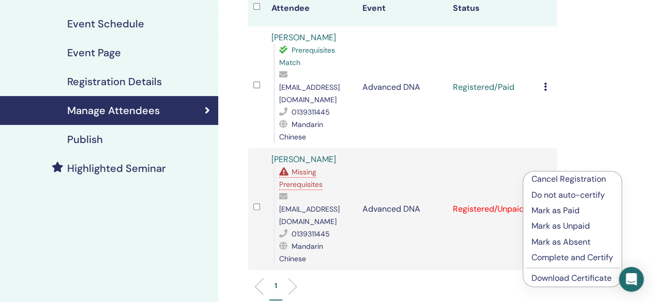 This screenshot has height=302, width=654. I want to click on span: Prerequisites Match, so click(307, 56).